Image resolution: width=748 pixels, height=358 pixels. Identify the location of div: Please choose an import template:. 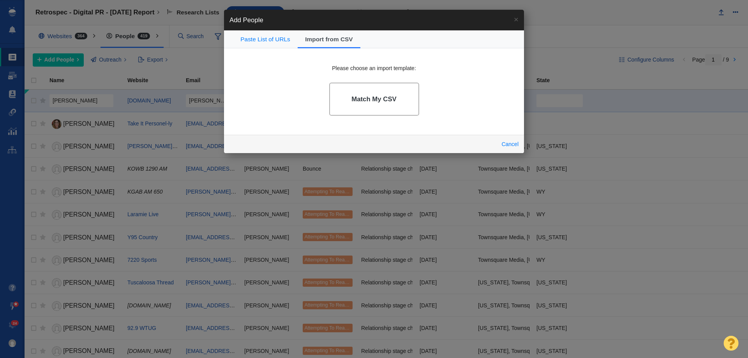
(374, 68).